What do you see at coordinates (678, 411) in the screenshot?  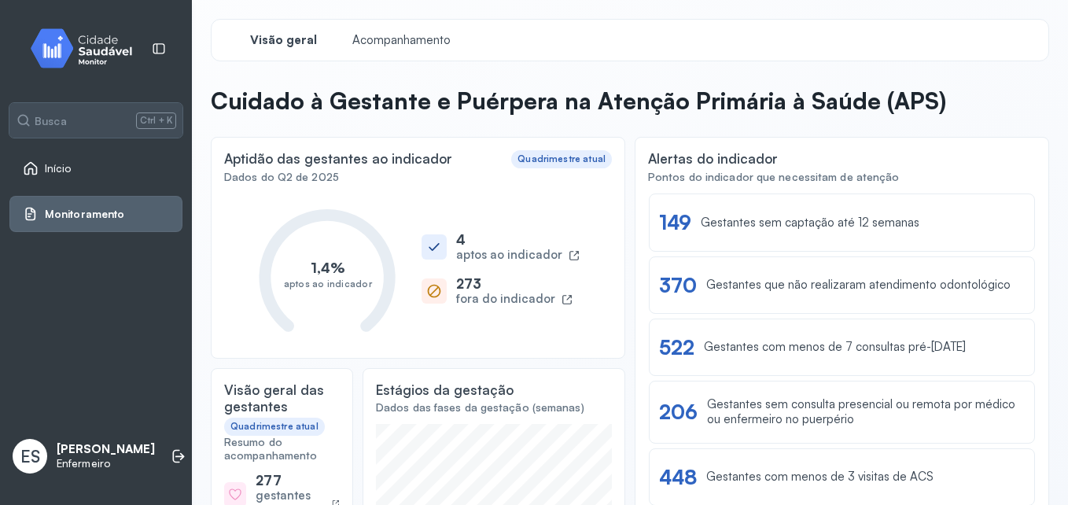 I see `div: 206` at bounding box center [678, 411].